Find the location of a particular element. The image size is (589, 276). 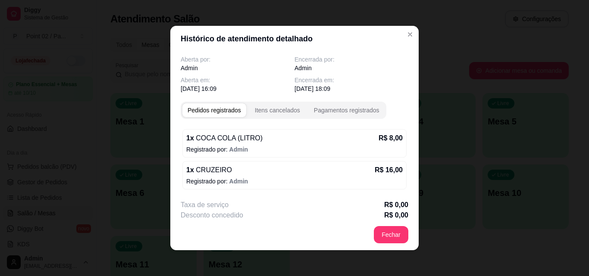

p: Desconto concedido is located at coordinates (212, 216).